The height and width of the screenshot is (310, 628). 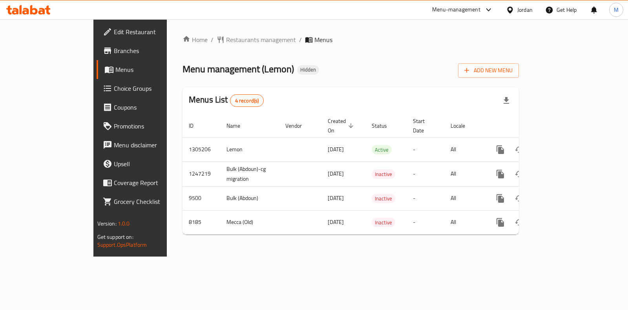 I want to click on div: Hidden, so click(x=308, y=70).